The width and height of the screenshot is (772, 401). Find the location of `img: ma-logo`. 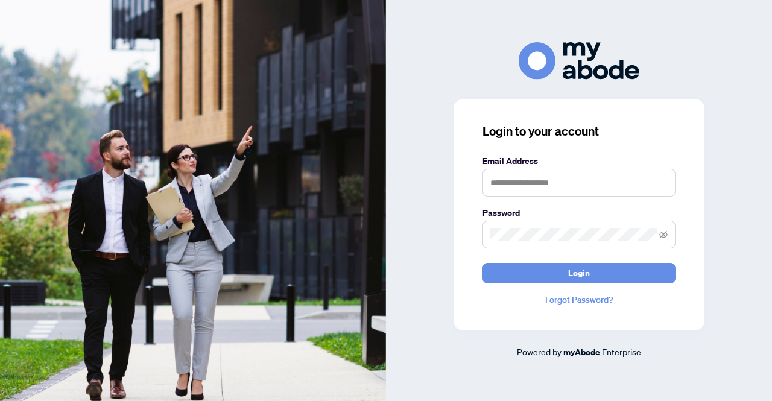

img: ma-logo is located at coordinates (579, 60).